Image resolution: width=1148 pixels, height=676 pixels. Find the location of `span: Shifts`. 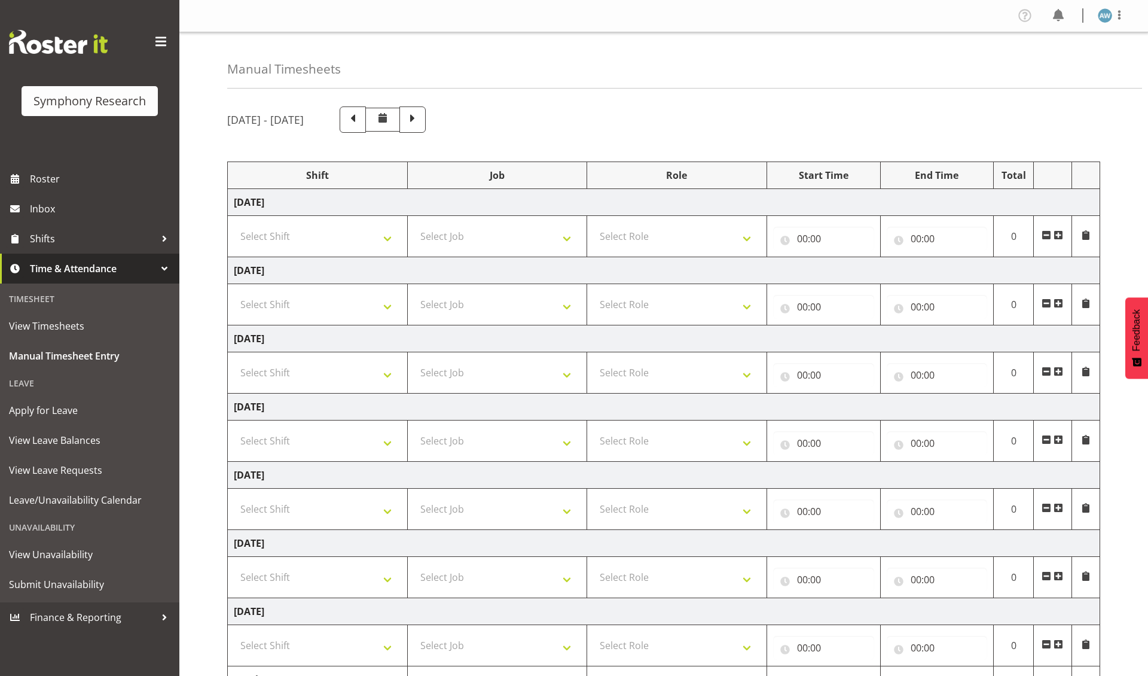

span: Shifts is located at coordinates (93, 239).